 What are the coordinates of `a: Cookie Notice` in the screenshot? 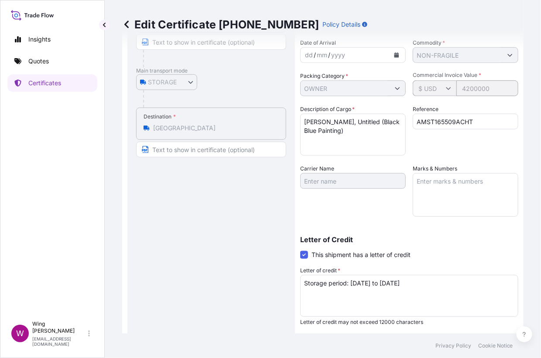 It's located at (496, 345).